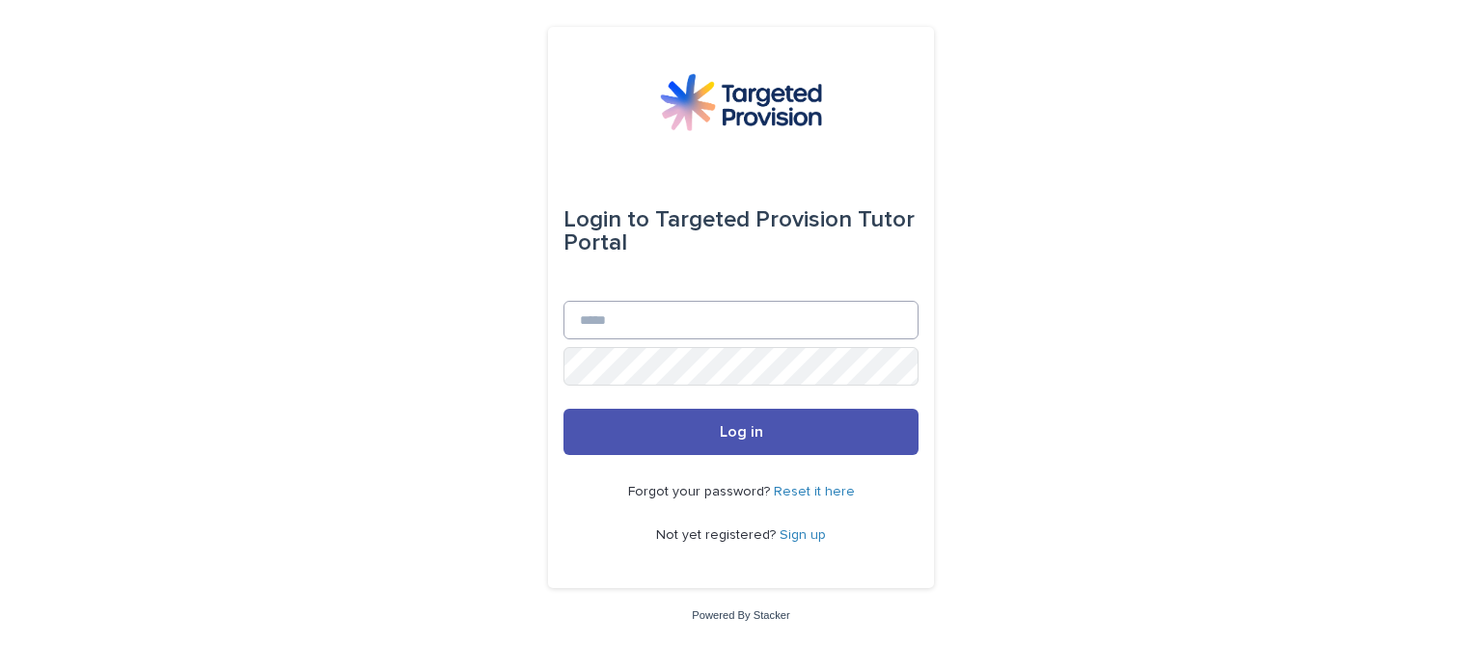 The image size is (1482, 670). What do you see at coordinates (814, 492) in the screenshot?
I see `a: Reset it here` at bounding box center [814, 492].